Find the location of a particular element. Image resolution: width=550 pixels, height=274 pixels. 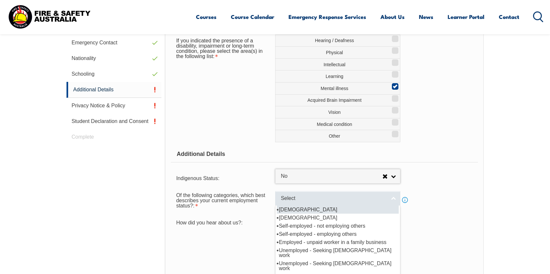

a: Learner Portal is located at coordinates (466, 17).